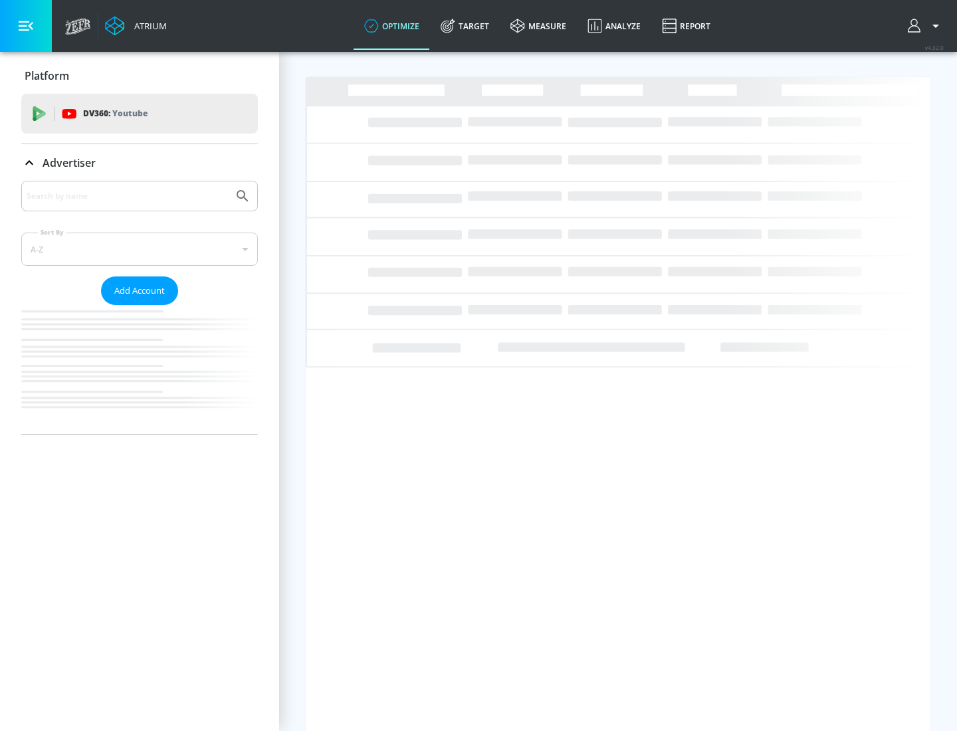 The image size is (957, 731). Describe the element at coordinates (140, 76) in the screenshot. I see `div: Platform` at that location.